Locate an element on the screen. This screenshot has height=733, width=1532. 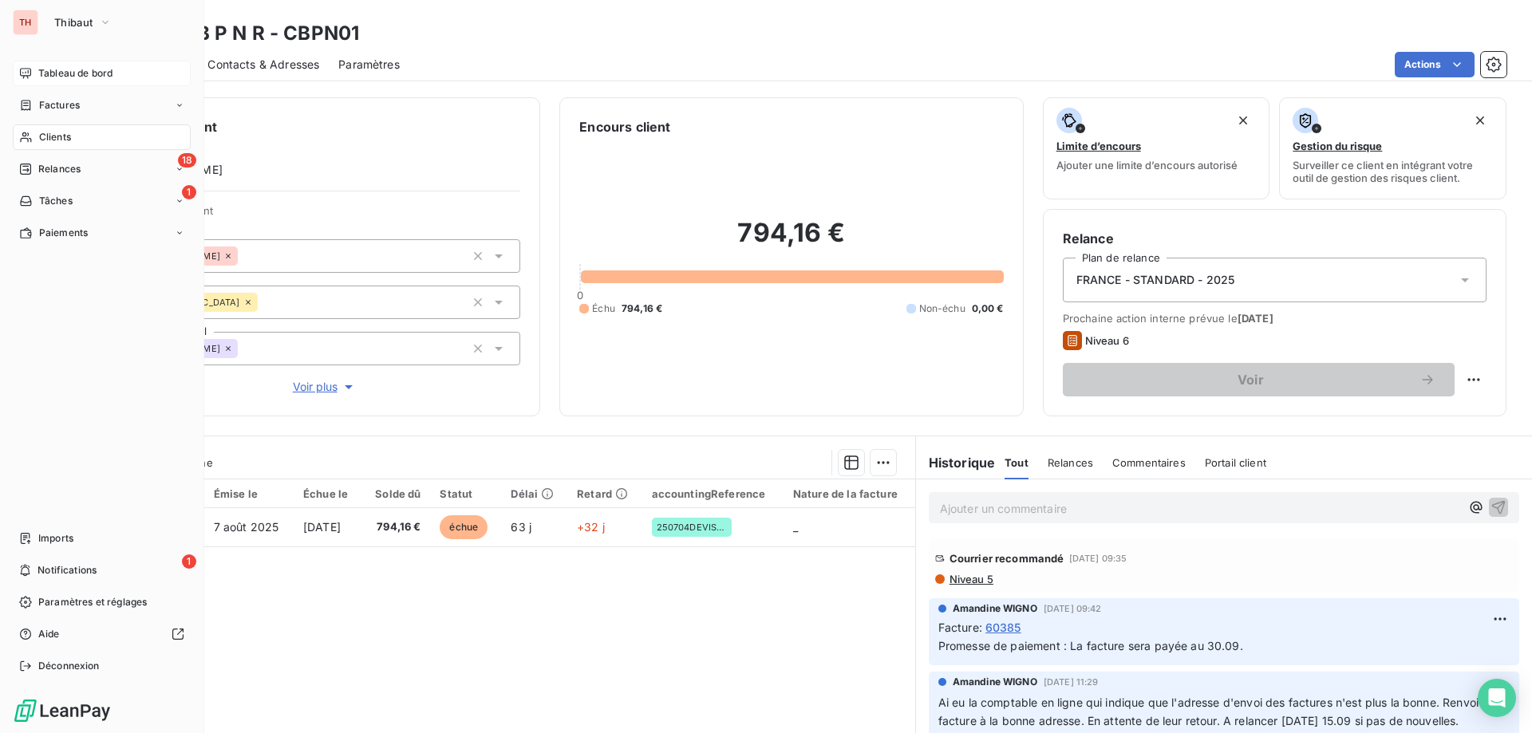
h6: Relance is located at coordinates (1274, 239).